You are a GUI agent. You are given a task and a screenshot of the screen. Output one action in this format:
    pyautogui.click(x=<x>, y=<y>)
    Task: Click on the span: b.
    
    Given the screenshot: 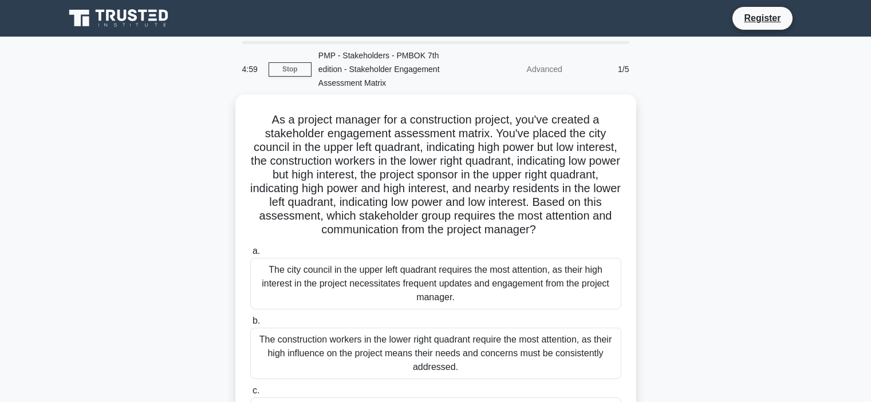 What is the action you would take?
    pyautogui.click(x=256, y=321)
    